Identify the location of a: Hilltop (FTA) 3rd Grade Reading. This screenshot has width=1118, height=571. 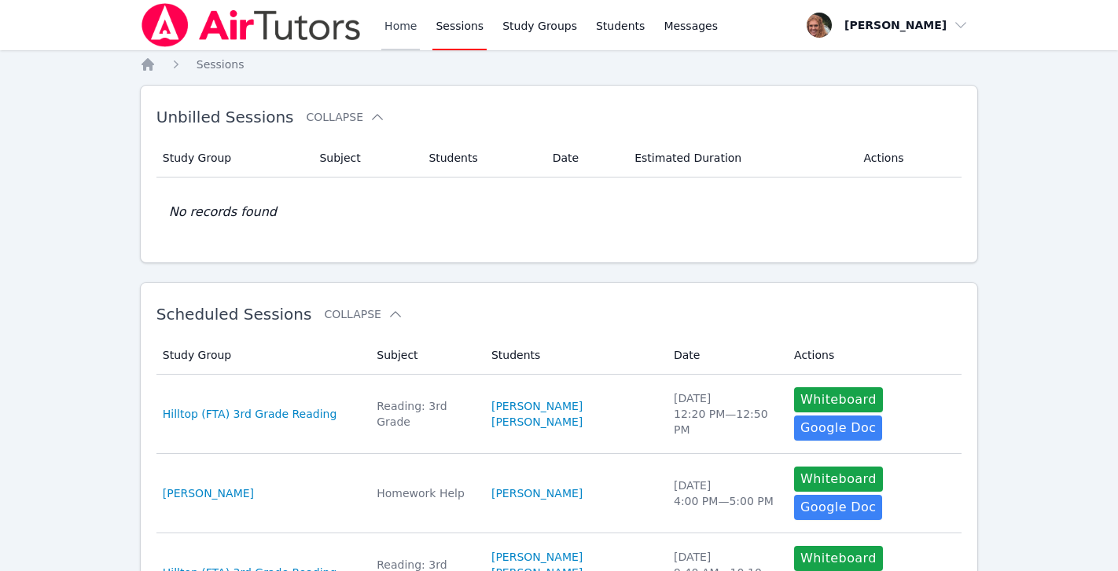
(250, 414).